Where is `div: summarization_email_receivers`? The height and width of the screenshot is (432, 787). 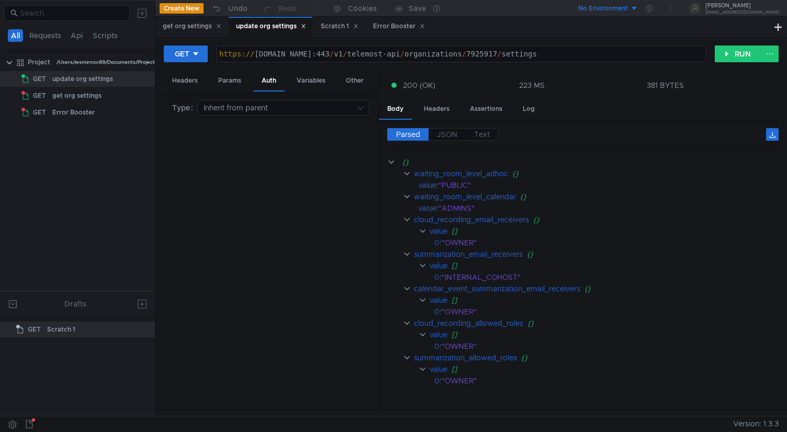 div: summarization_email_receivers is located at coordinates (468, 254).